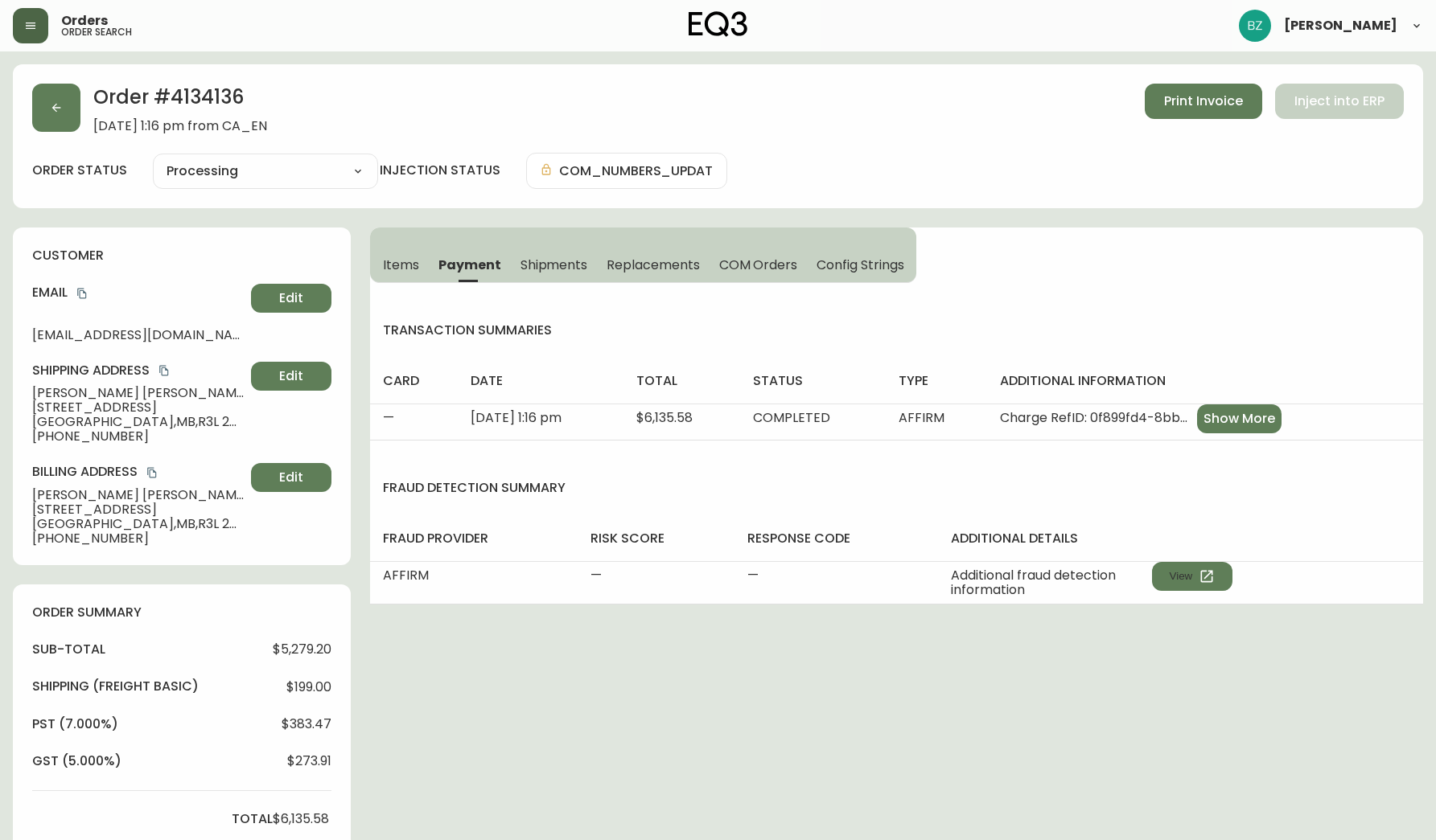  Describe the element at coordinates (400, 265) in the screenshot. I see `span: Items` at that location.